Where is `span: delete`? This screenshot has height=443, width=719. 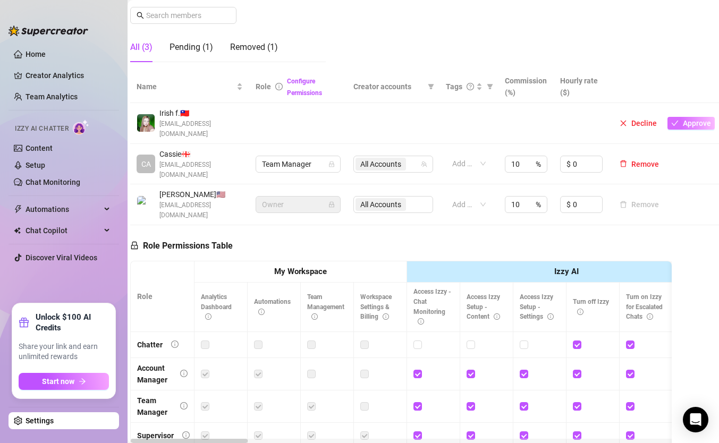
span: delete is located at coordinates (623, 164).